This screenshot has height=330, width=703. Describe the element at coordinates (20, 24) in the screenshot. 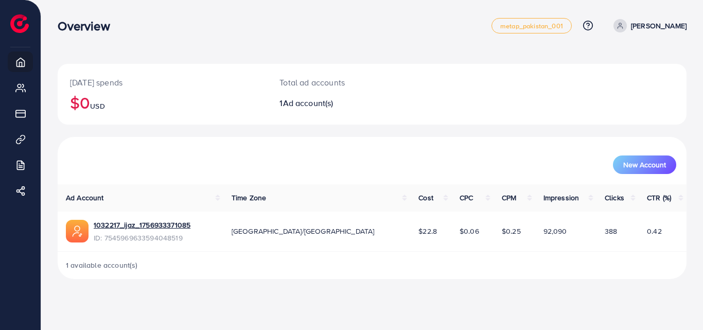

I see `img: logo` at that location.